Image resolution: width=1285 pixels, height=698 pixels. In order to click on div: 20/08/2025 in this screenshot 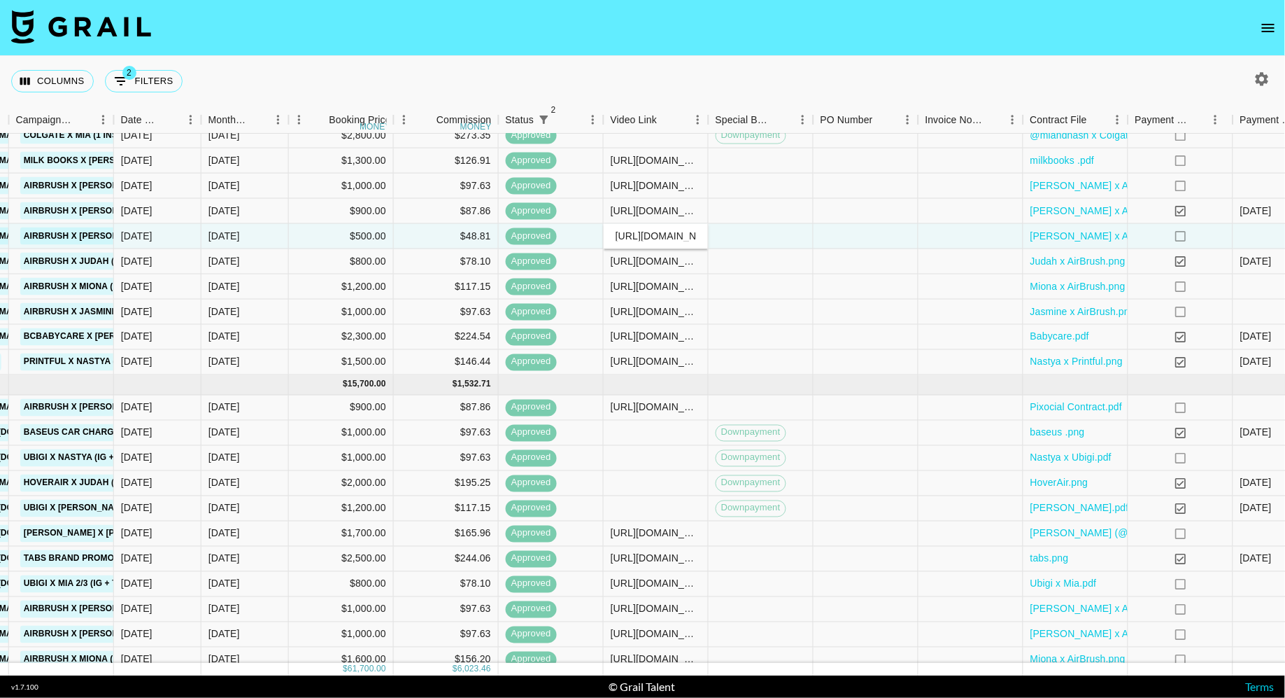, I will do `click(1256, 558)`.